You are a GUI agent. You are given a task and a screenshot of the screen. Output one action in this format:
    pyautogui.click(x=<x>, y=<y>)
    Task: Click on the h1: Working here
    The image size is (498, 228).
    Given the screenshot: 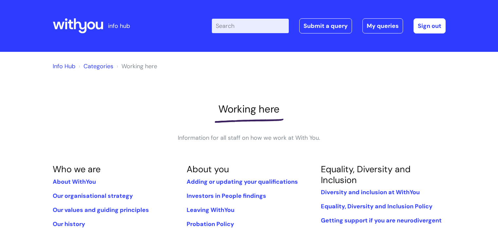 What is the action you would take?
    pyautogui.click(x=249, y=109)
    